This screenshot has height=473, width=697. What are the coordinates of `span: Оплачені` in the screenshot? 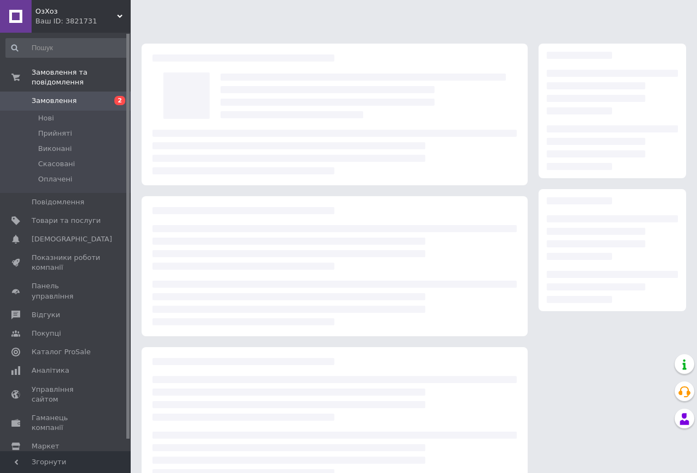 It's located at (55, 179).